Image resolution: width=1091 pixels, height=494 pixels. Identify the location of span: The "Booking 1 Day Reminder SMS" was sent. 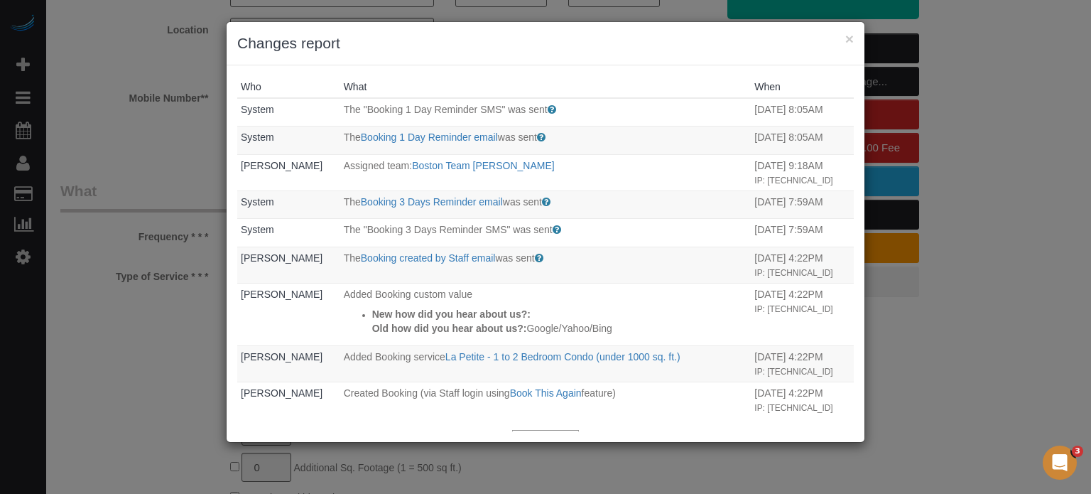
(445, 109).